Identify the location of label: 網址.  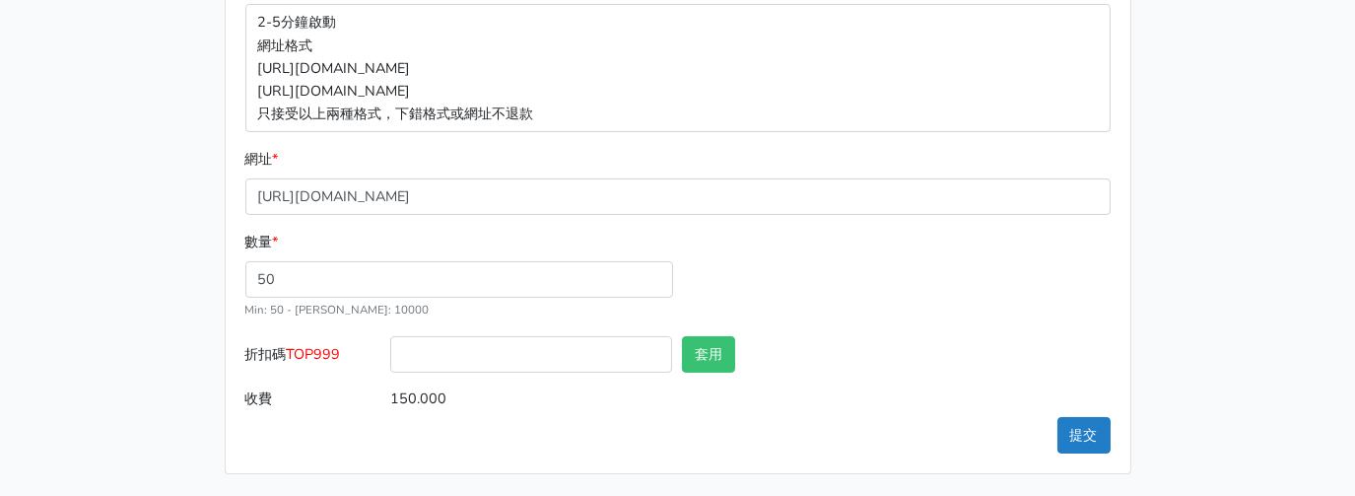
(262, 159).